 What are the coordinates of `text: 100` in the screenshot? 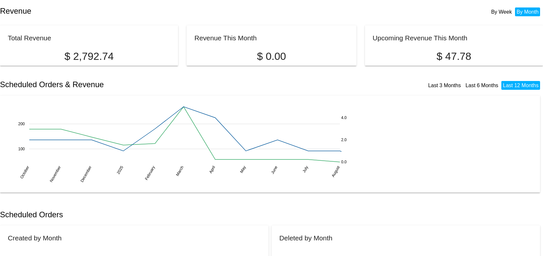 It's located at (21, 149).